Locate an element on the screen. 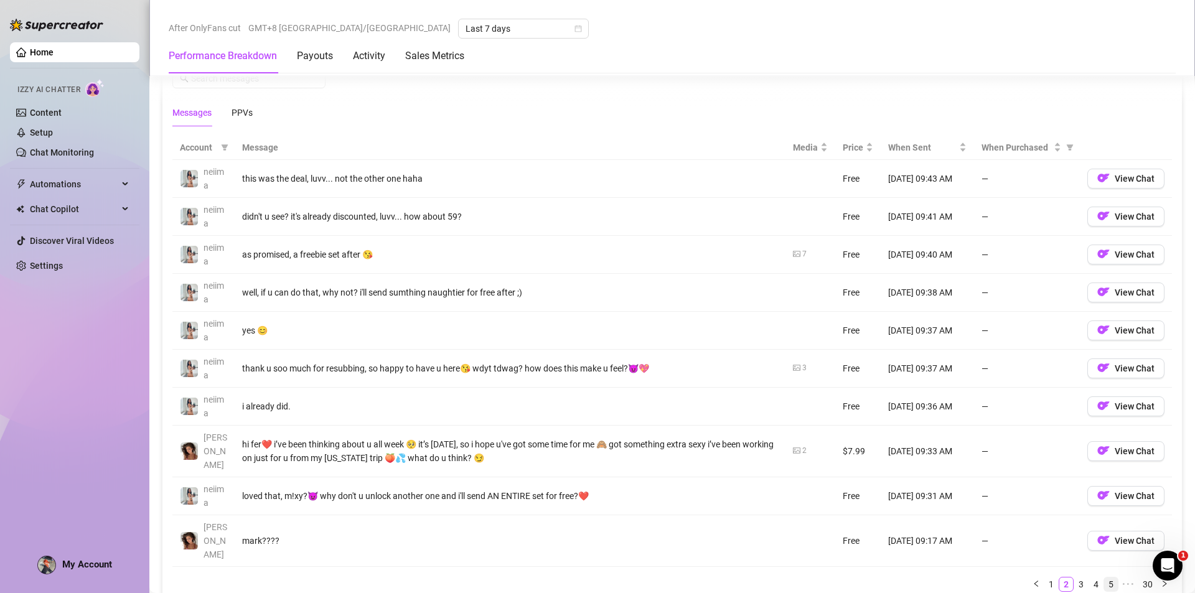  a: 4 is located at coordinates (1096, 585).